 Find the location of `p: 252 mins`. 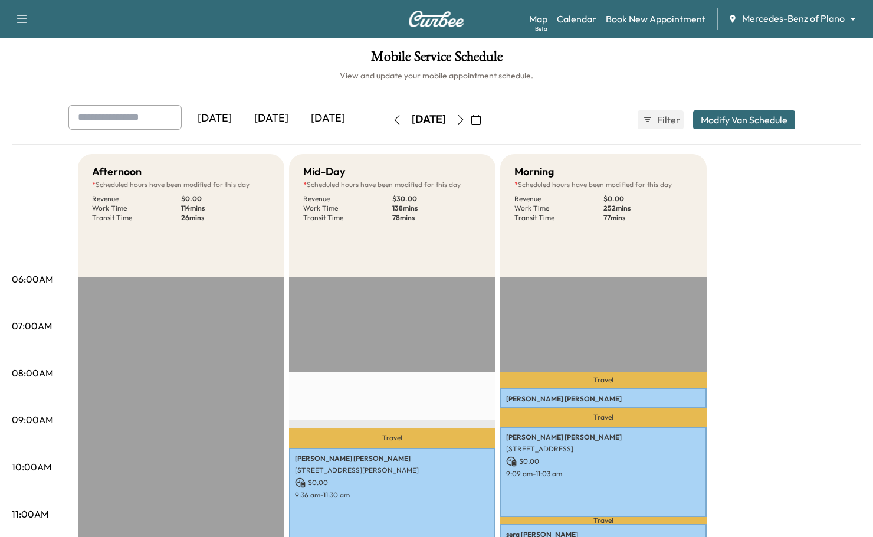

p: 252 mins is located at coordinates (648, 208).